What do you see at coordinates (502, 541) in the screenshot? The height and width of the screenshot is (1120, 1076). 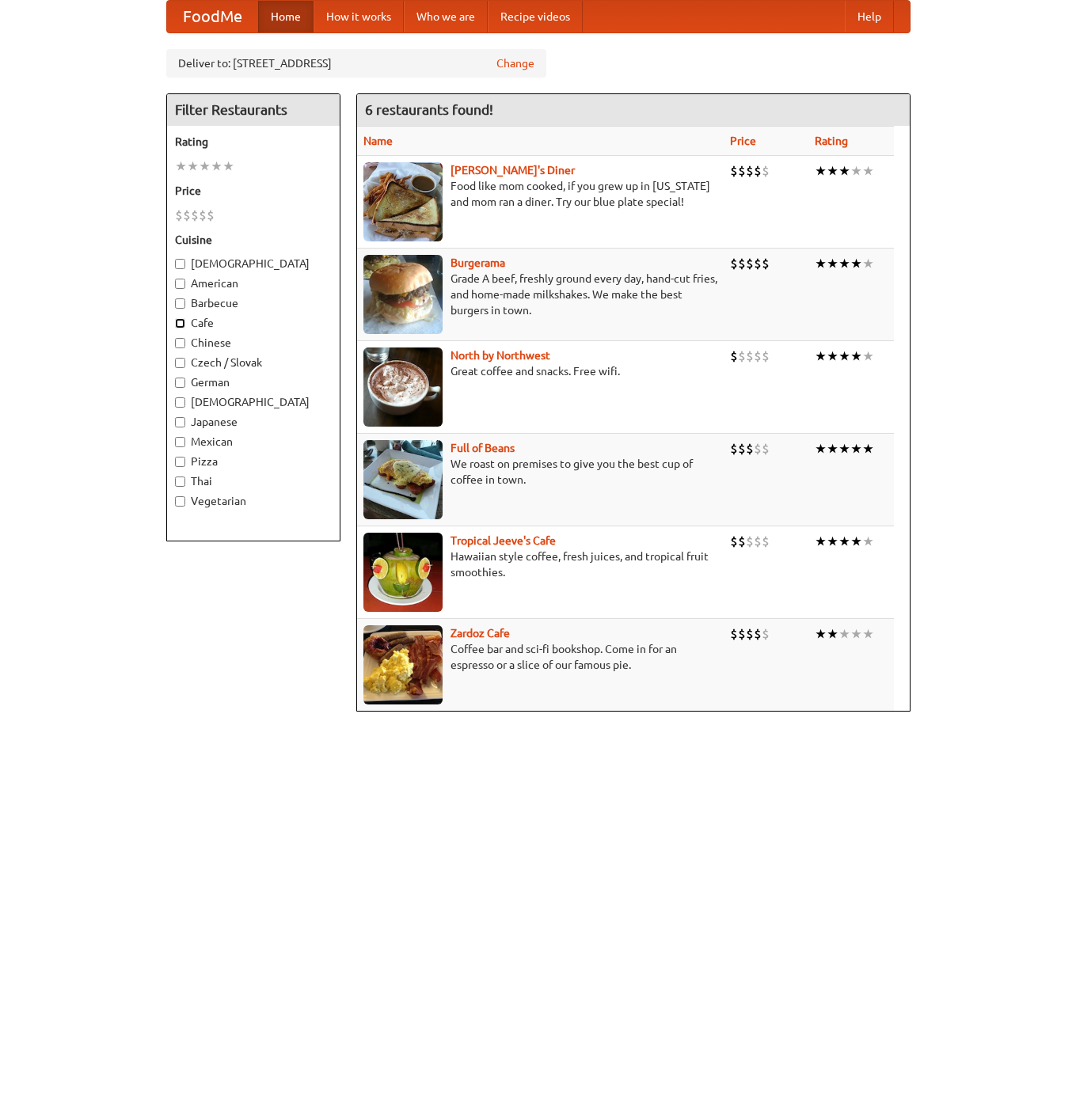 I see `b: Tropical Jeeve's Cafe` at bounding box center [502, 541].